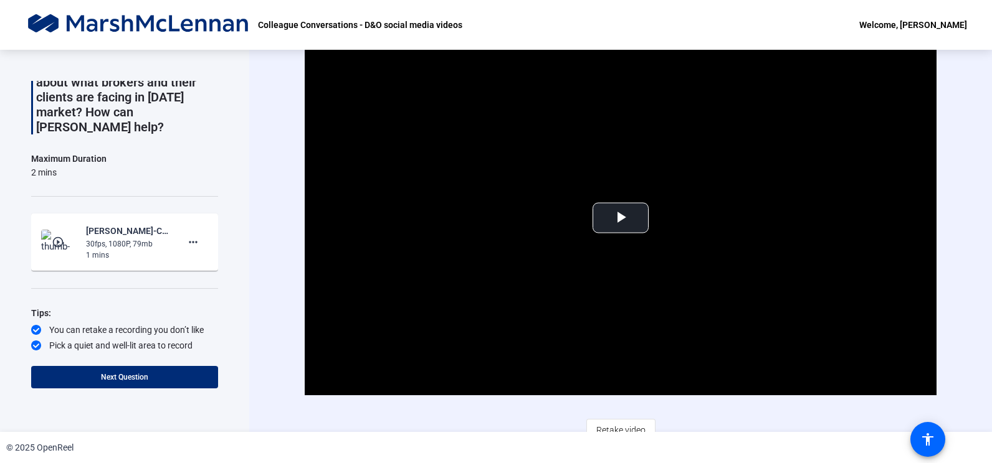 This screenshot has height=463, width=992. What do you see at coordinates (59, 242) in the screenshot?
I see `img: thumb-nail` at bounding box center [59, 242].